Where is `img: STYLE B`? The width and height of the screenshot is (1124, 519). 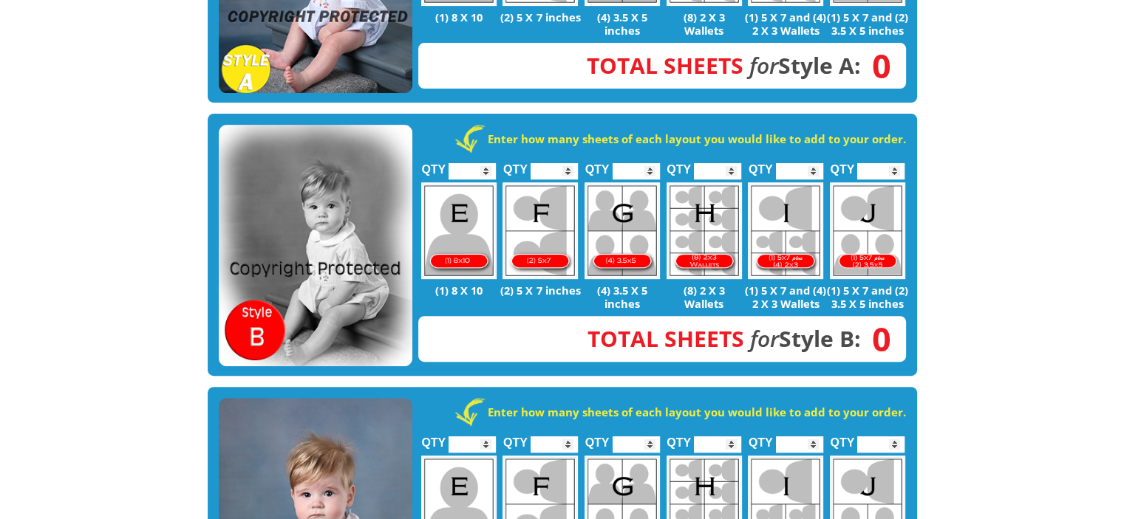 img: STYLE B is located at coordinates (315, 246).